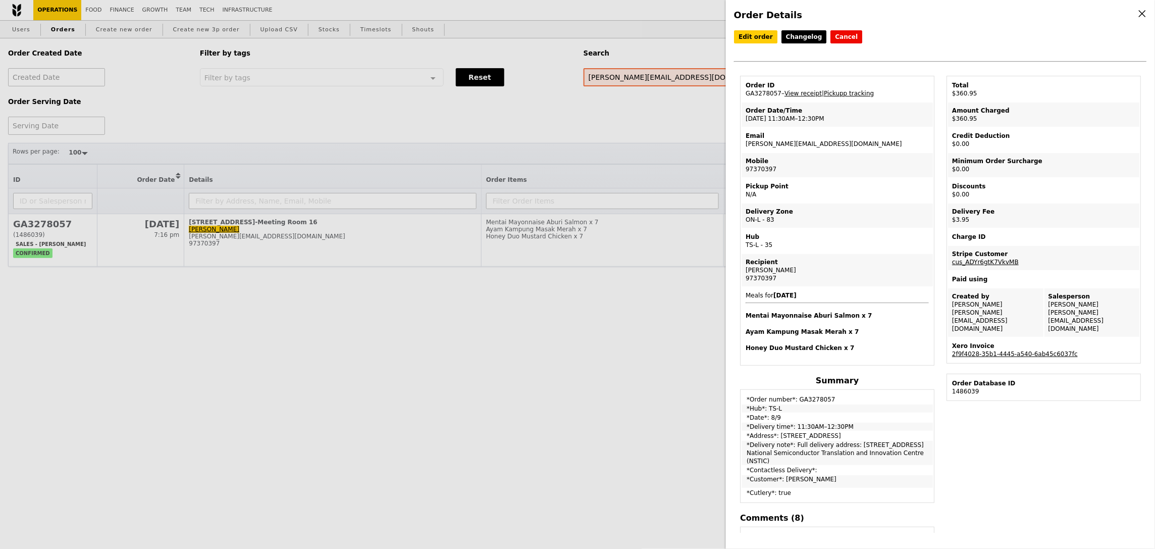 The height and width of the screenshot is (549, 1155). I want to click on td: *Contactless Delivery*:, so click(837, 470).